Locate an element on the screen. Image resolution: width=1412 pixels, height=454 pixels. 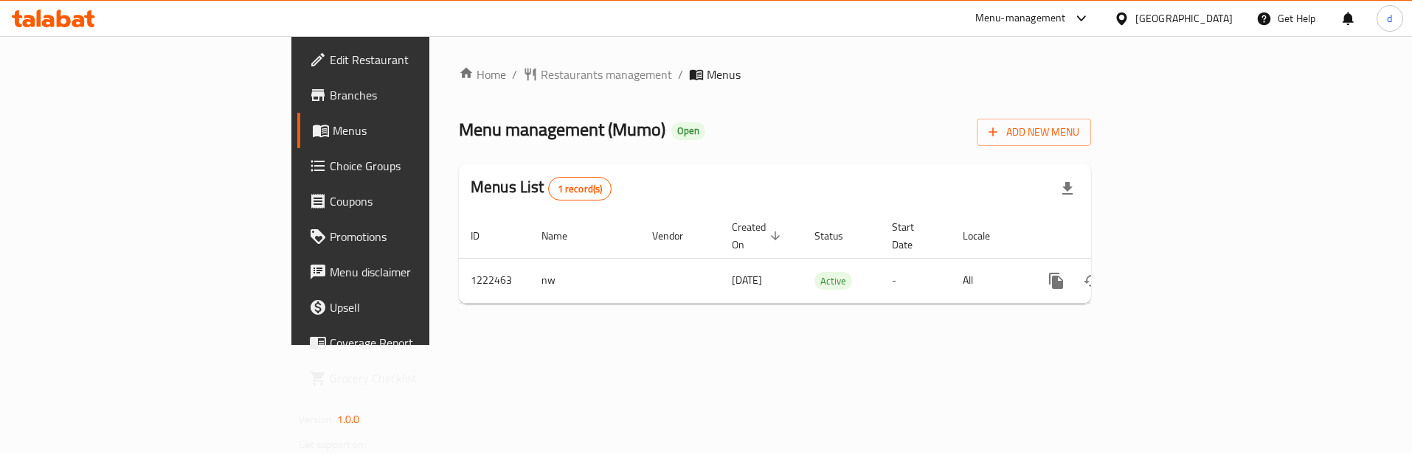
span: Branches is located at coordinates (423, 95).